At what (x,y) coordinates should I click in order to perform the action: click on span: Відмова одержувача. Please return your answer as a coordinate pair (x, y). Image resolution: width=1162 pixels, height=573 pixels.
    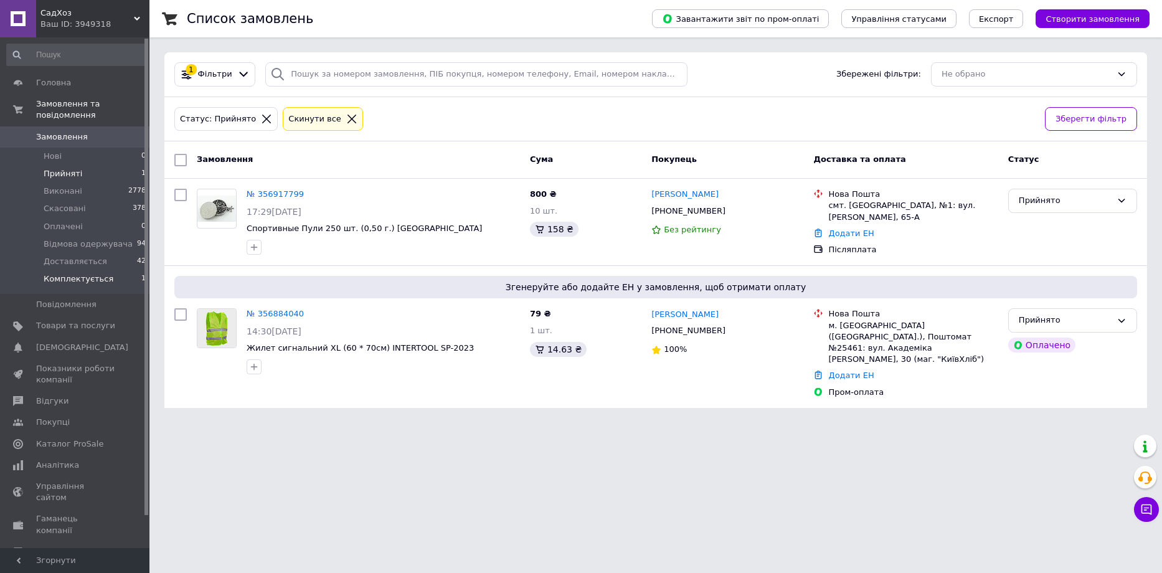
    Looking at the image, I should click on (88, 244).